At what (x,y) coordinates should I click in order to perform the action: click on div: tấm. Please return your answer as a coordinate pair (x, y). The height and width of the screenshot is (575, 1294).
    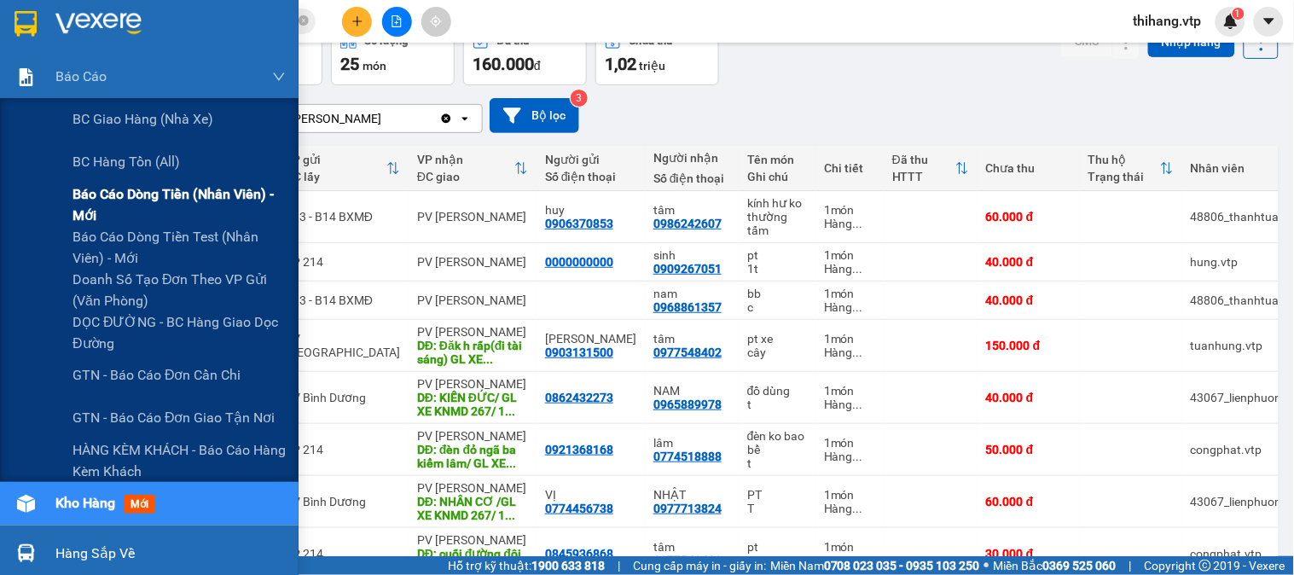
    Looking at the image, I should click on (777, 230).